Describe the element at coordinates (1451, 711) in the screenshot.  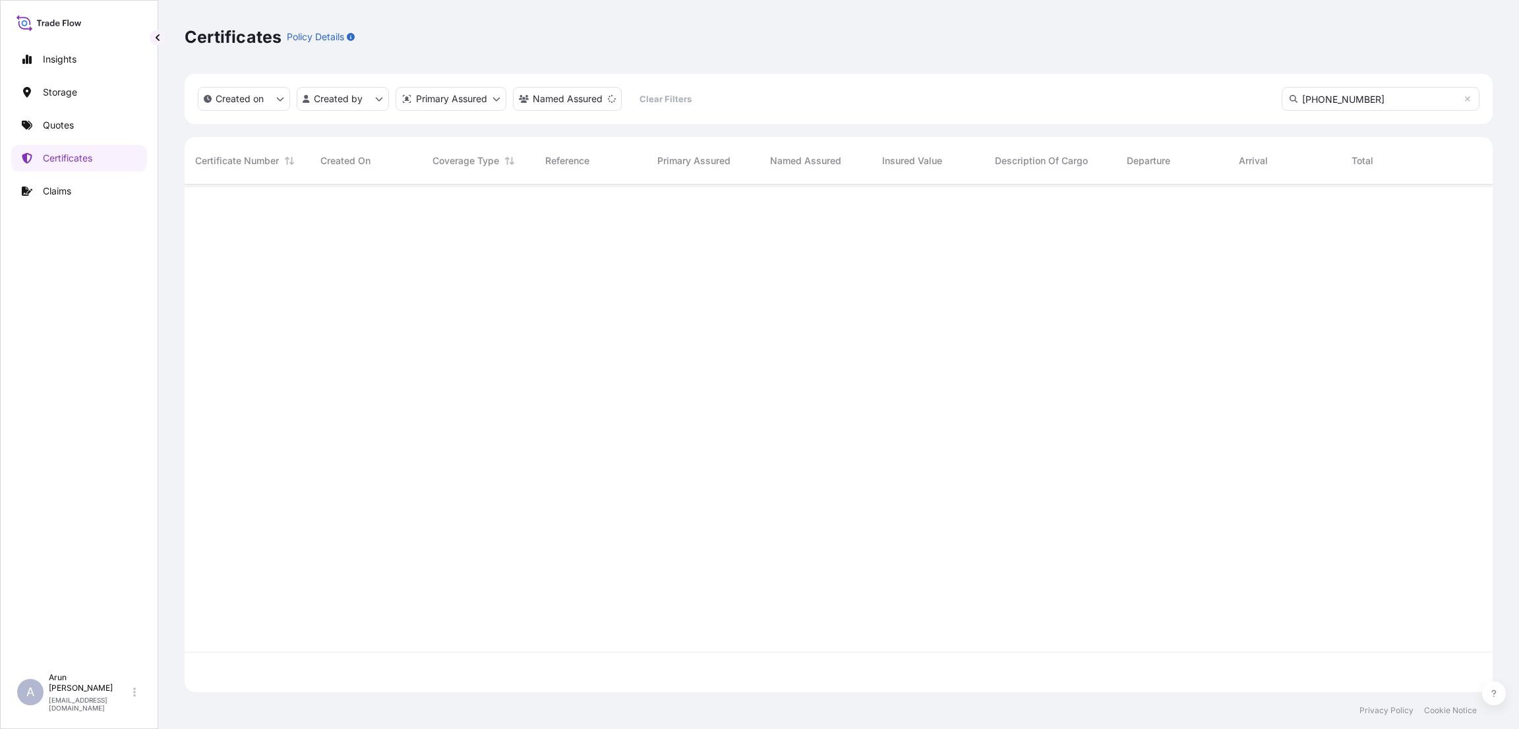
I see `a: Cookie Notice` at that location.